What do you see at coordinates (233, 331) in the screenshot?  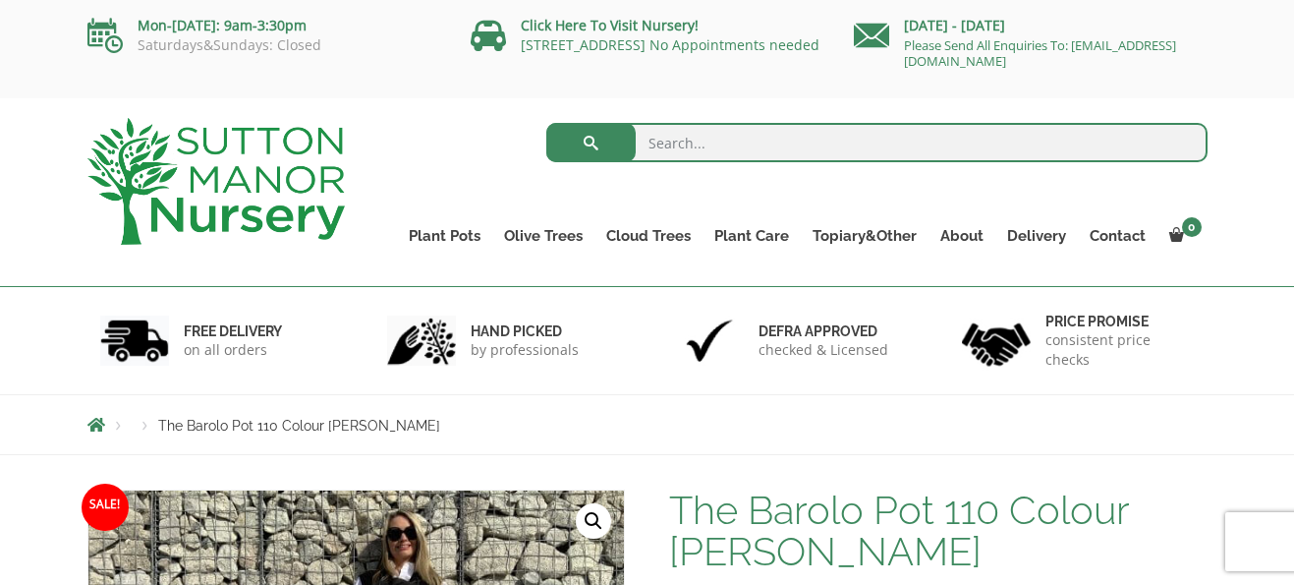 I see `h6: FREE DELIVERY` at bounding box center [233, 331].